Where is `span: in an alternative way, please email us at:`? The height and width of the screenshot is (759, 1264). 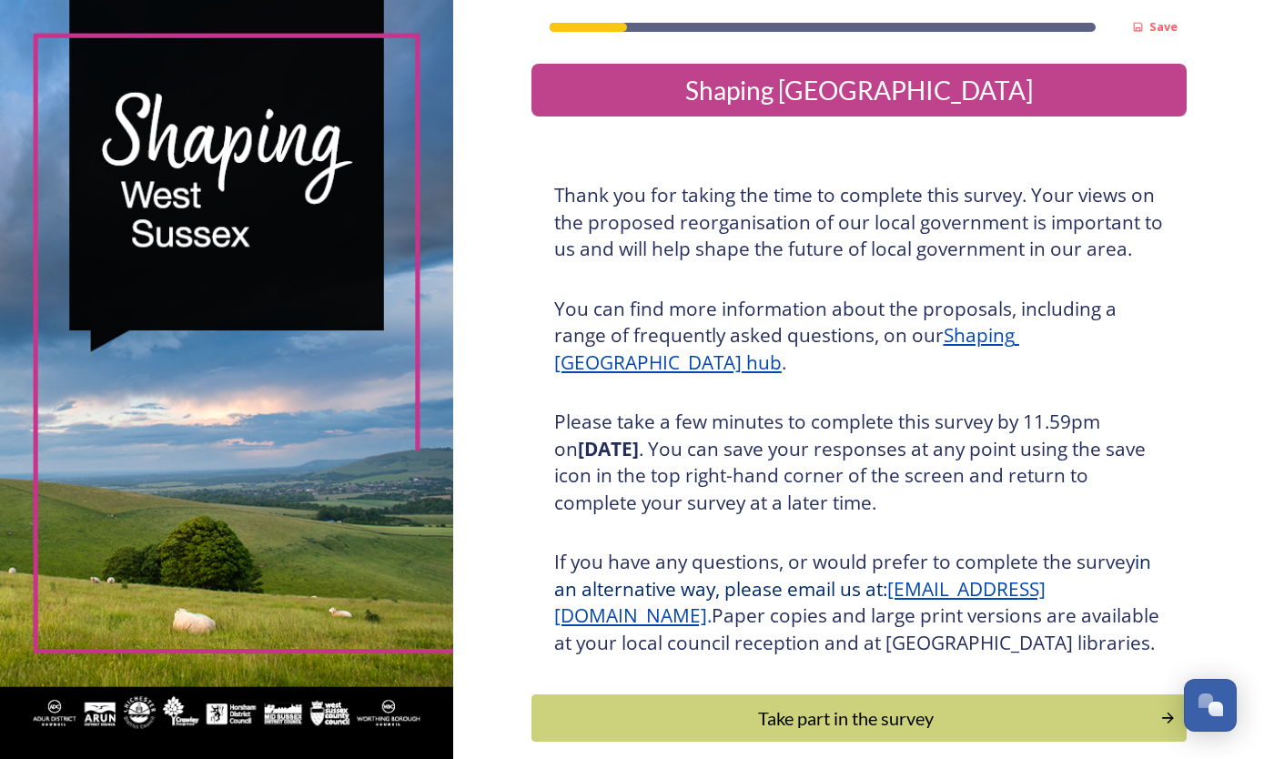 span: in an alternative way, please email us at: is located at coordinates (855, 575).